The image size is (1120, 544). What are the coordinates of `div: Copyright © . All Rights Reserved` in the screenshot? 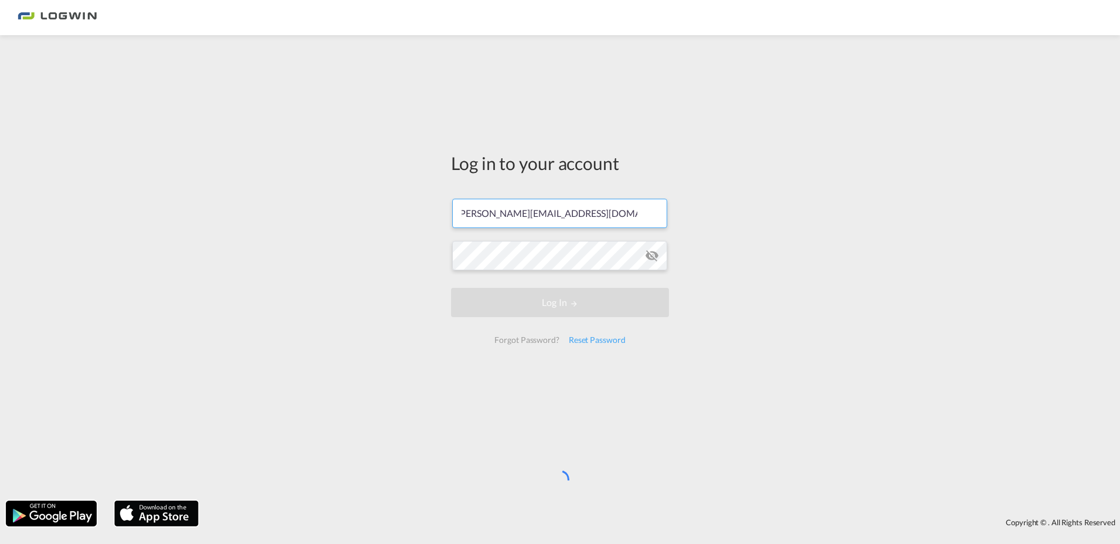 It's located at (662, 522).